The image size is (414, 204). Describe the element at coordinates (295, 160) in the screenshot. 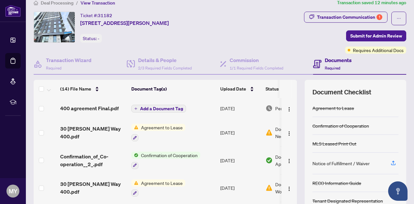

I see `span: Document Approved` at that location.